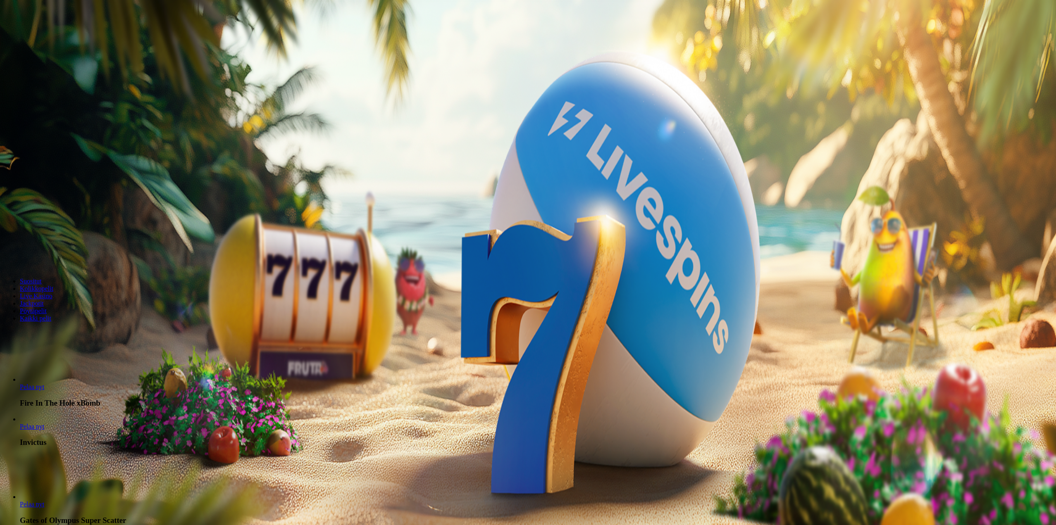  Describe the element at coordinates (536, 509) in the screenshot. I see `article: Gates of Olympus Super Scatter` at that location.